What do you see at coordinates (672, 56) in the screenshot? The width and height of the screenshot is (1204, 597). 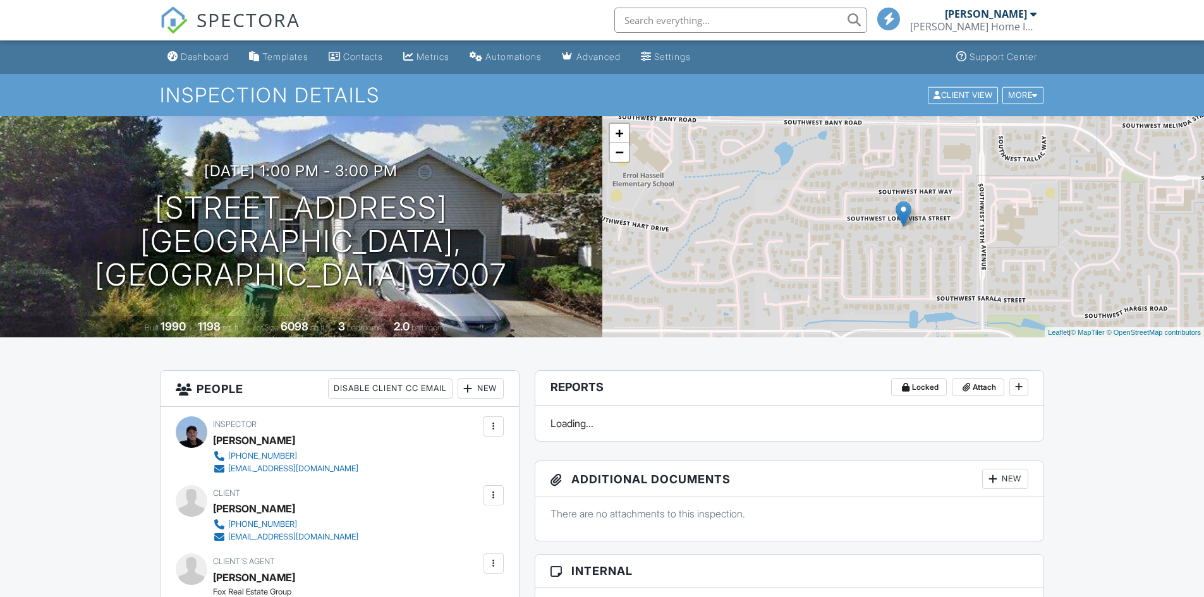 I see `div: Settings` at bounding box center [672, 56].